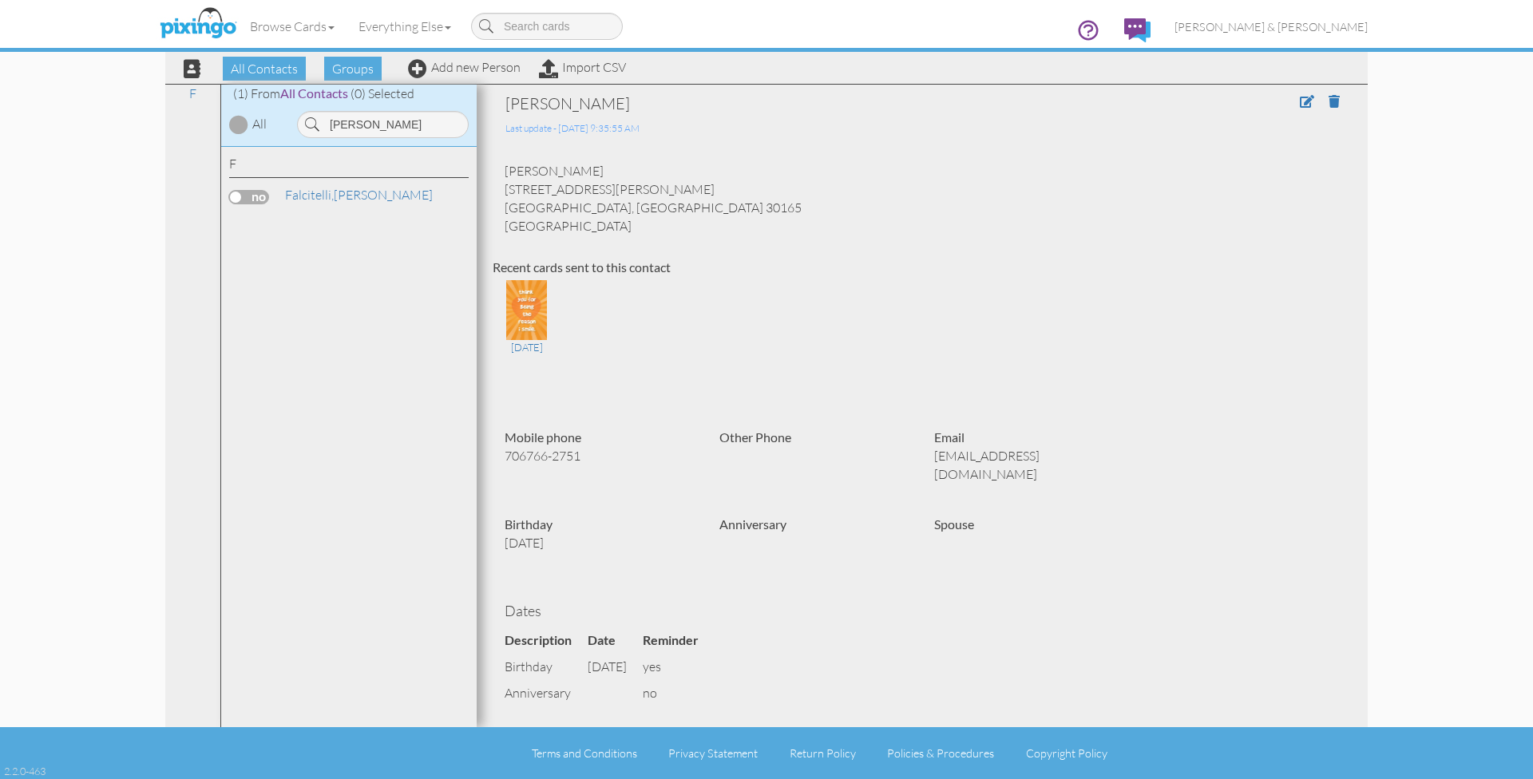 The width and height of the screenshot is (1533, 779). What do you see at coordinates (260, 124) in the screenshot?
I see `div: All` at bounding box center [260, 124].